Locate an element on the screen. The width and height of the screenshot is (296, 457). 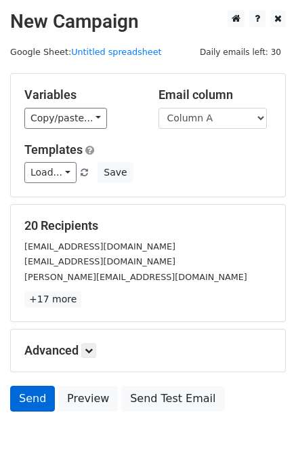
a: Templates is located at coordinates (54, 149).